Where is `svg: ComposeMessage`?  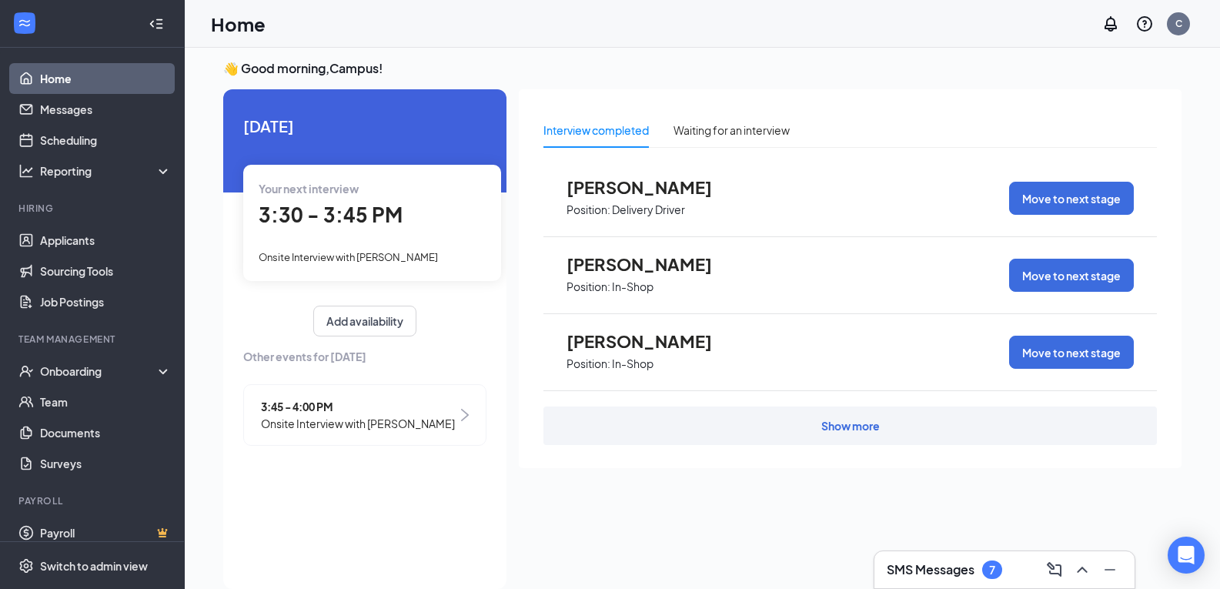
svg: ComposeMessage is located at coordinates (1055, 570).